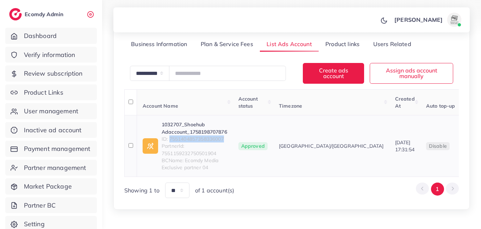 The height and width of the screenshot is (229, 481). What do you see at coordinates (440, 106) in the screenshot?
I see `span: Auto top-up` at bounding box center [440, 106].